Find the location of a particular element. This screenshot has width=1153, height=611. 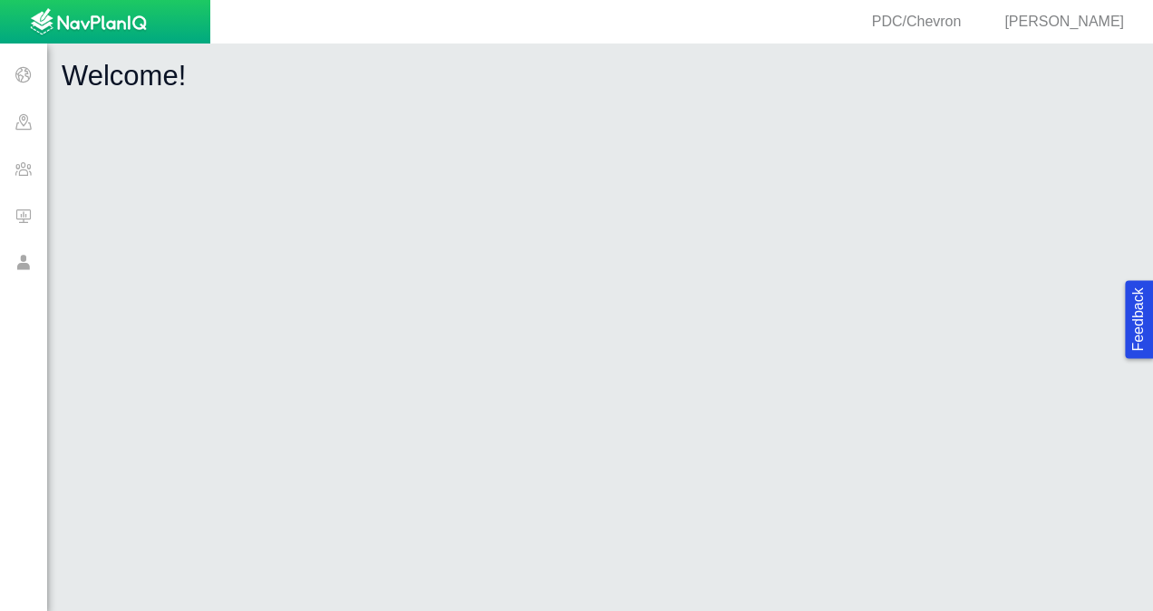

img: UrbanGroupSolutionsTheme$USG_Images$logo.png is located at coordinates (88, 23).